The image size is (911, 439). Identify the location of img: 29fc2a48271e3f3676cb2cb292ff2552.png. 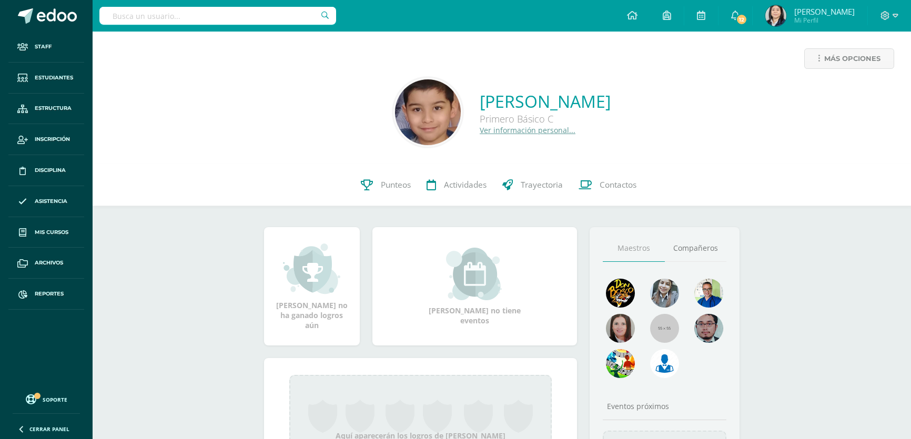
(620, 293).